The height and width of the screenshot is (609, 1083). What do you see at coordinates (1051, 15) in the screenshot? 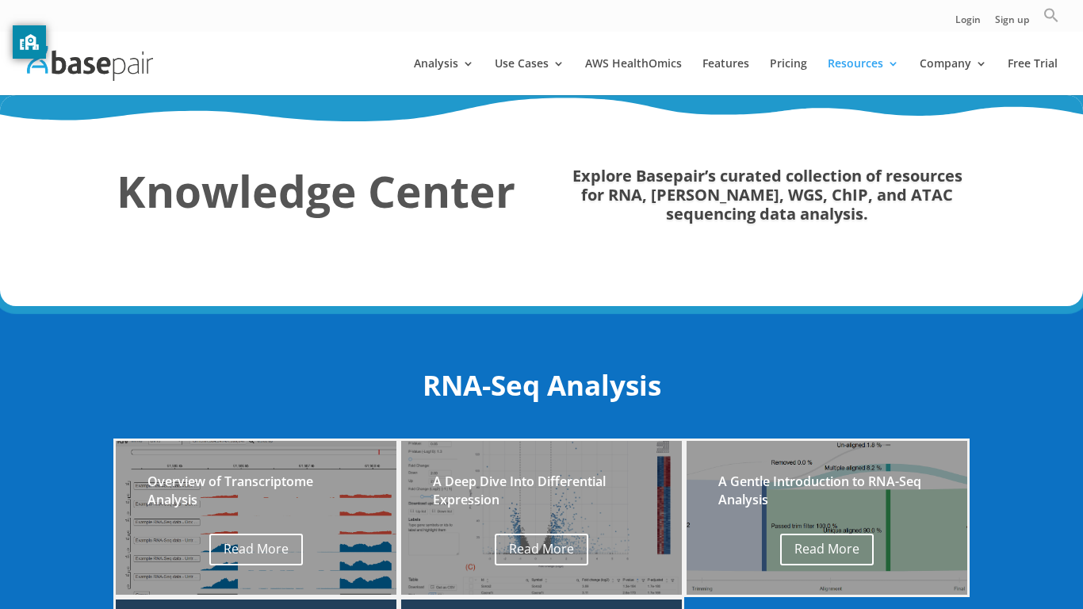
I see `svg: Search` at bounding box center [1051, 15].